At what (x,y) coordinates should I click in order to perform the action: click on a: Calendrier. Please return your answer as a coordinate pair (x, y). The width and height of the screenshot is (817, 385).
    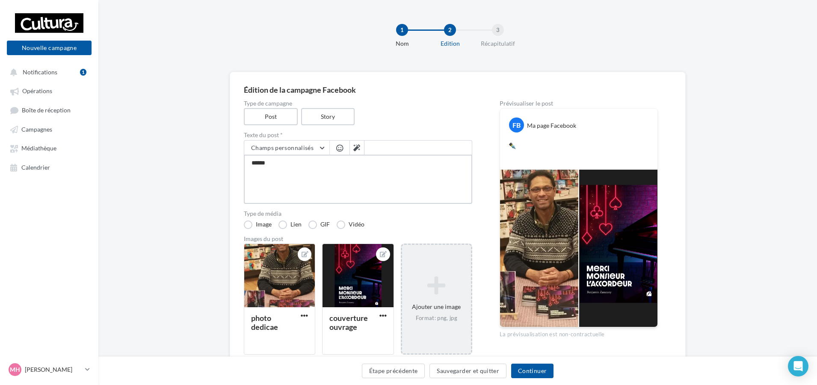
    Looking at the image, I should click on (49, 167).